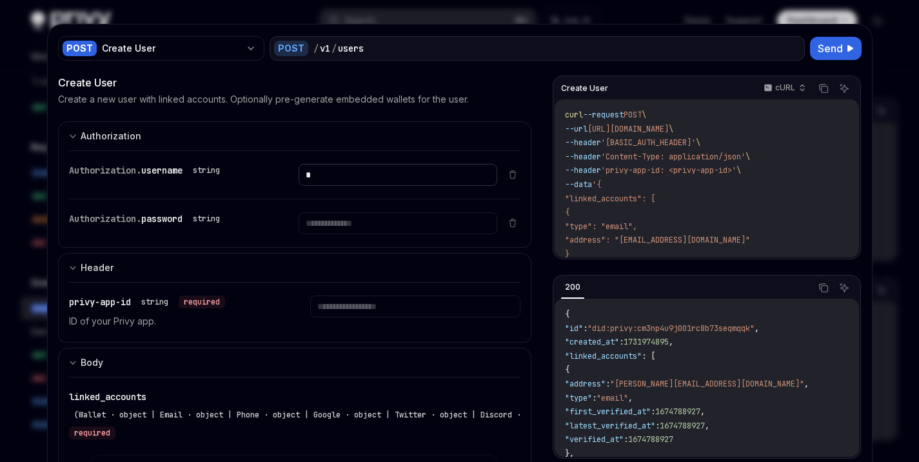  What do you see at coordinates (610, 426) in the screenshot?
I see `span: "latest_verified_at"` at bounding box center [610, 426].